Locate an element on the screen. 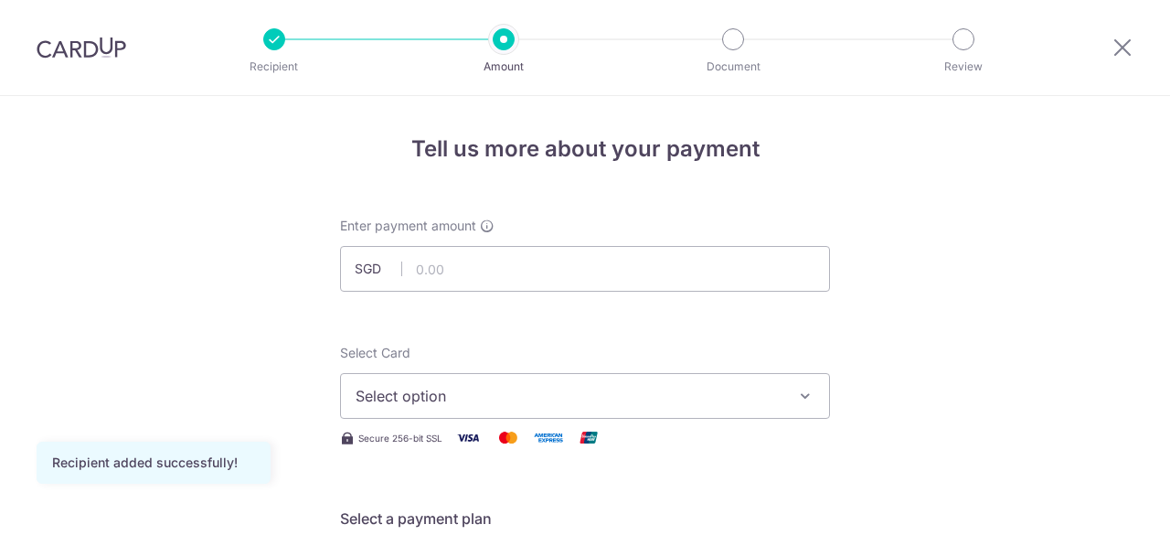 The image size is (1170, 535). input: 0.00 is located at coordinates (585, 269).